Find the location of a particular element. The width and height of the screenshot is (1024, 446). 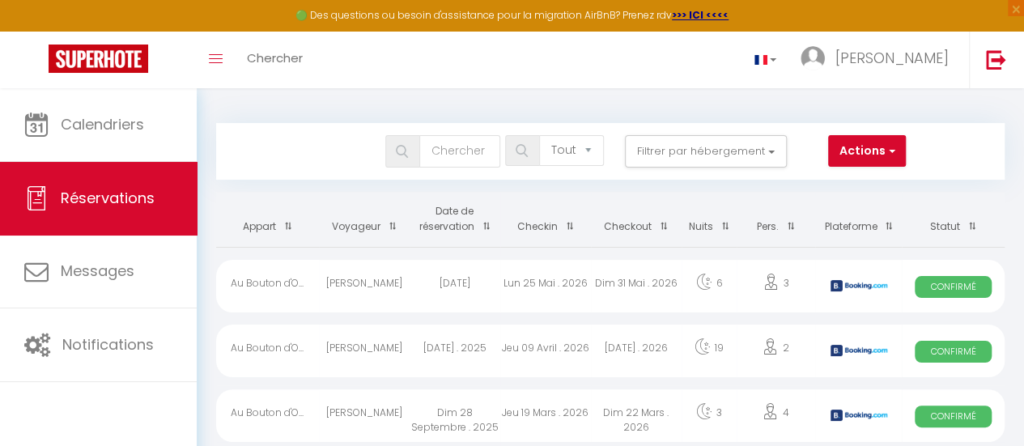

span: Messages is located at coordinates (97, 270).